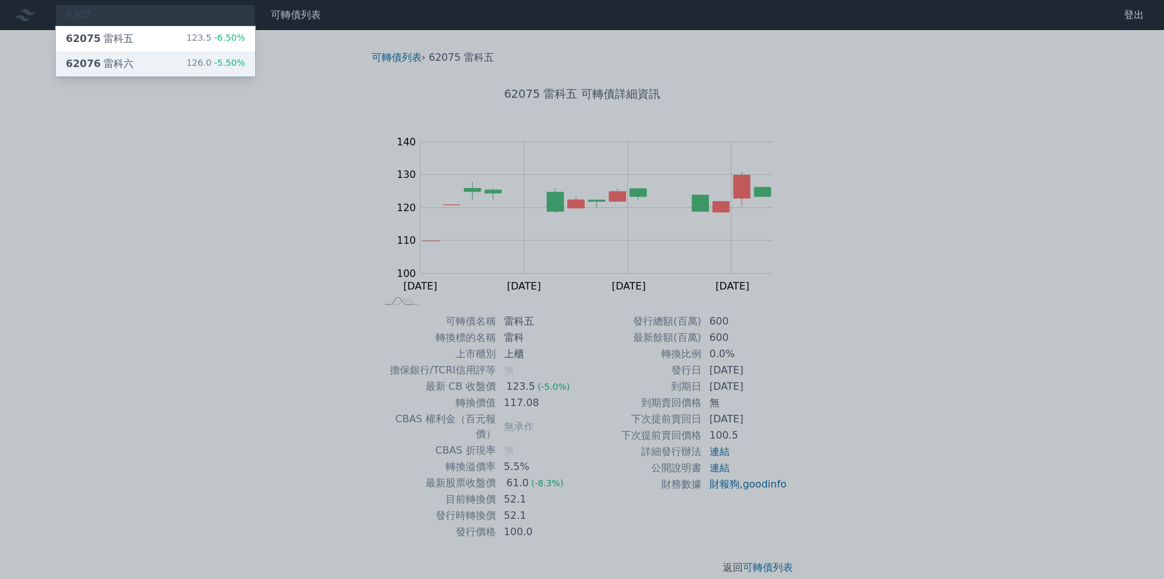 This screenshot has width=1164, height=579. What do you see at coordinates (156, 64) in the screenshot?
I see `a: 62076雷科六 126.0-5.50%` at bounding box center [156, 64].